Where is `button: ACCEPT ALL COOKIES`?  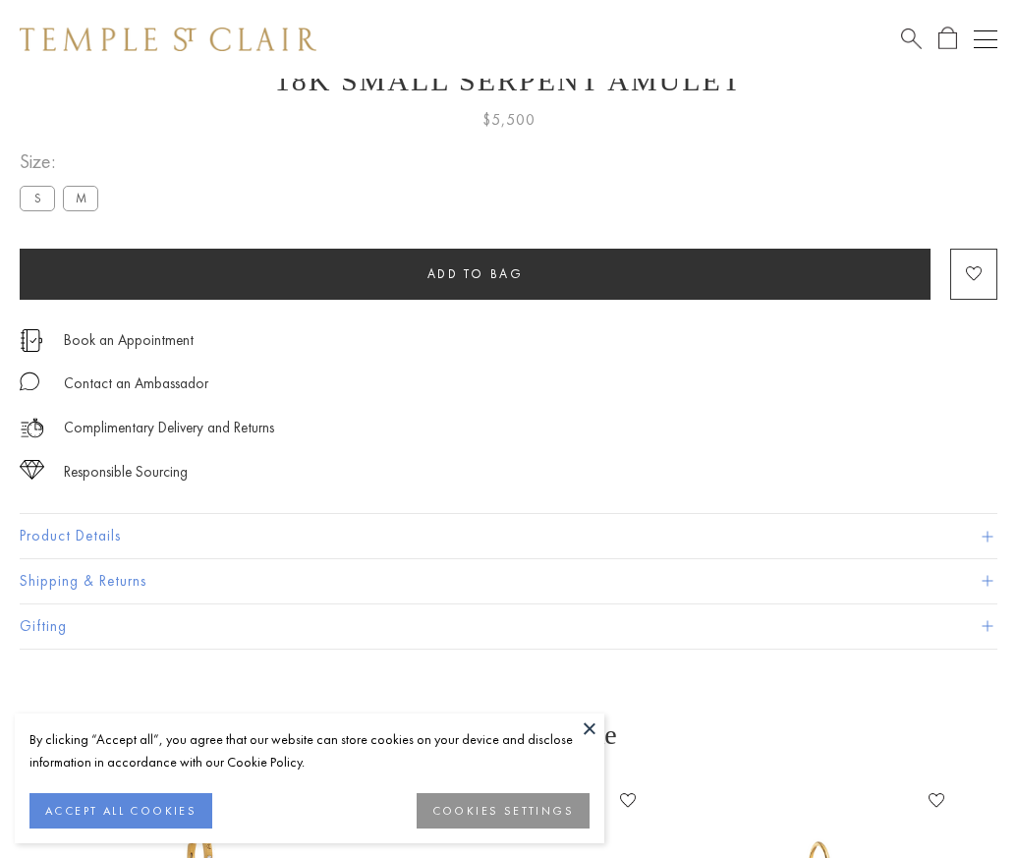 button: ACCEPT ALL COOKIES is located at coordinates (121, 811).